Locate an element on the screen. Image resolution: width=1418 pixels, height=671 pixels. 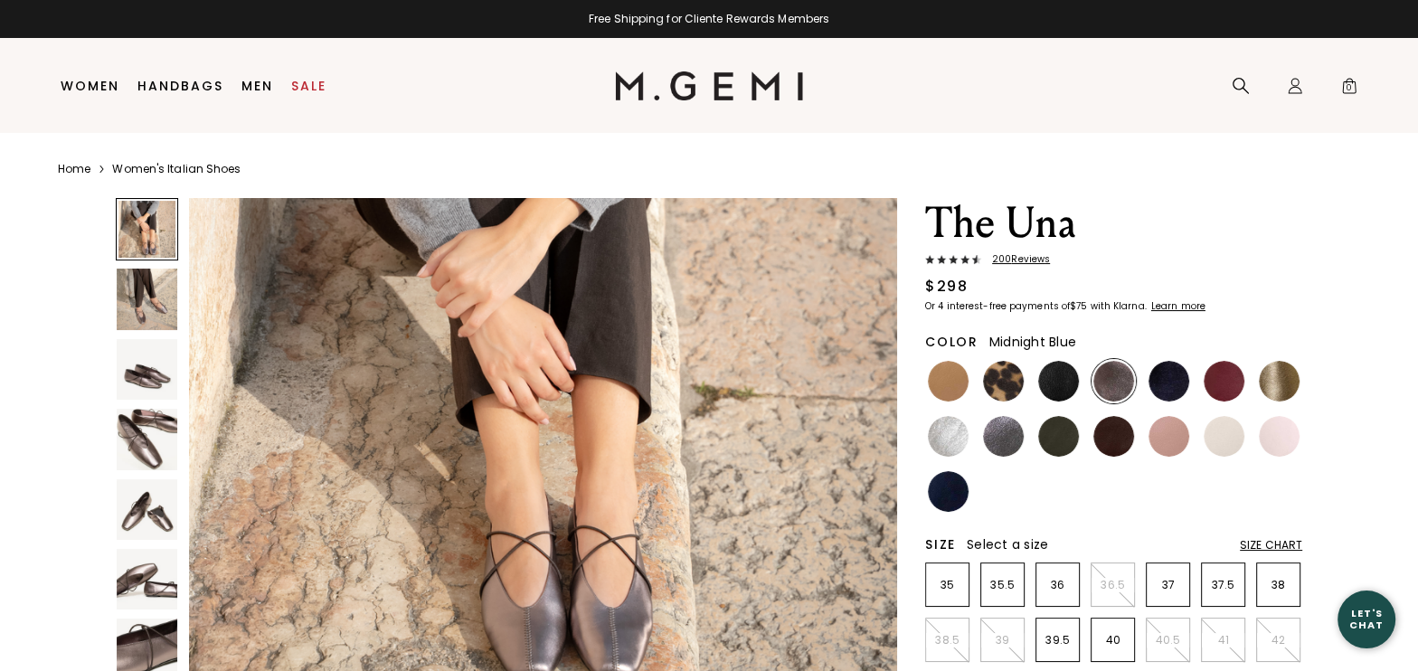
div: Let's Chat is located at coordinates (1366, 618).